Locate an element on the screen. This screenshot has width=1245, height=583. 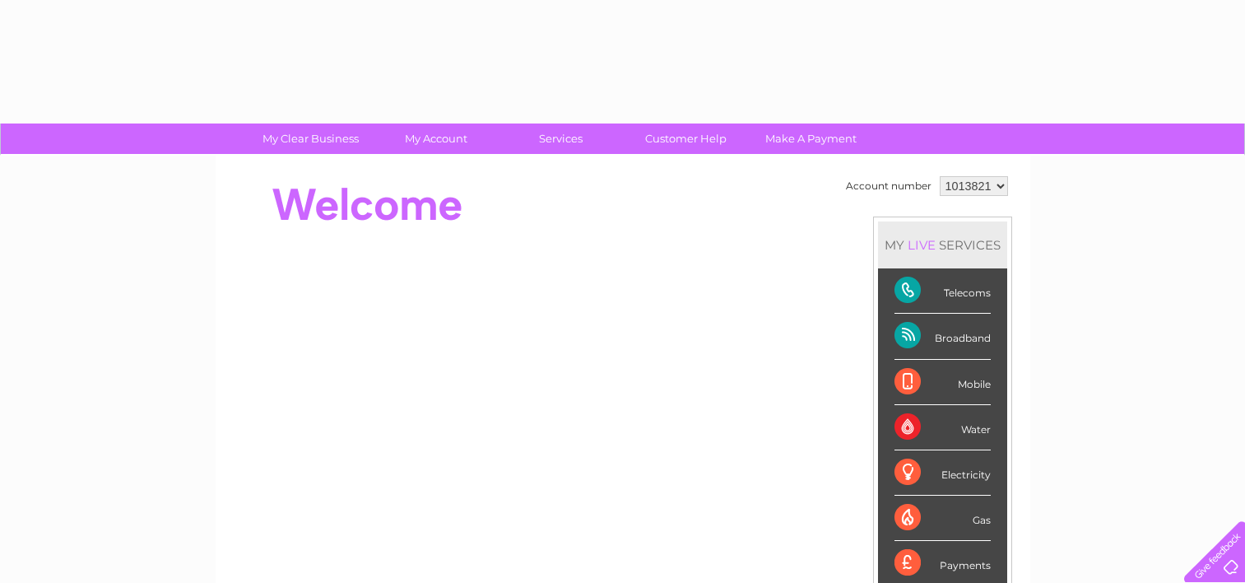
div: Mobile is located at coordinates (942, 382).